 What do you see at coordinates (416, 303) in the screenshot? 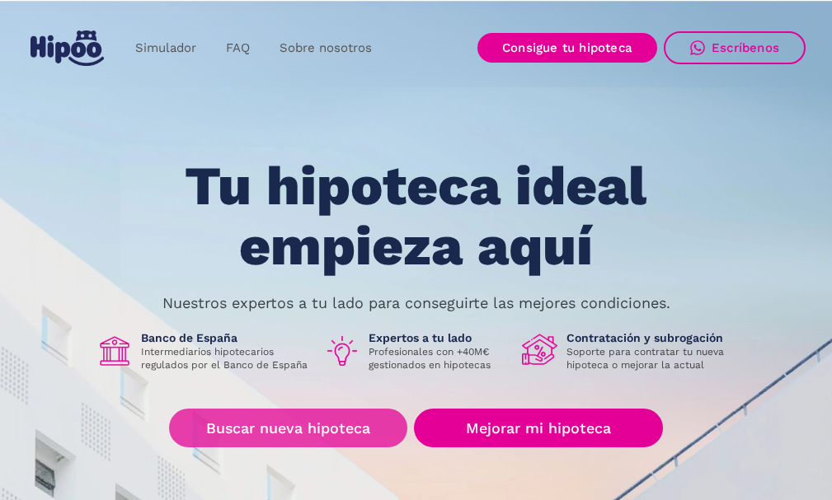
I see `p: Nuestros expertos a tu lado para conseguirte las mejores condiciones.` at bounding box center [416, 303].